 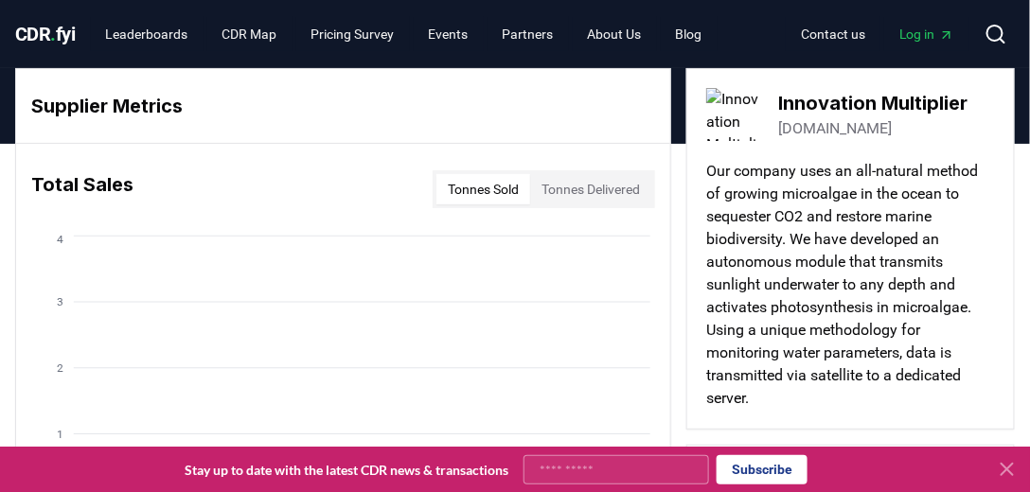 I want to click on tspan: 3, so click(x=60, y=302).